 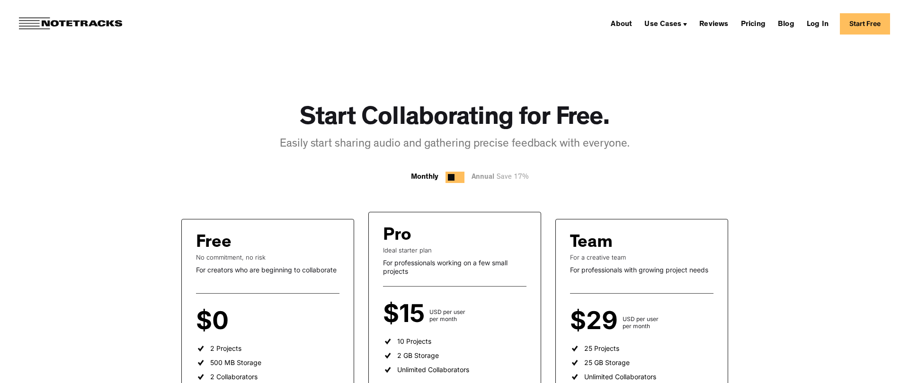 I want to click on div: Free, so click(x=213, y=244).